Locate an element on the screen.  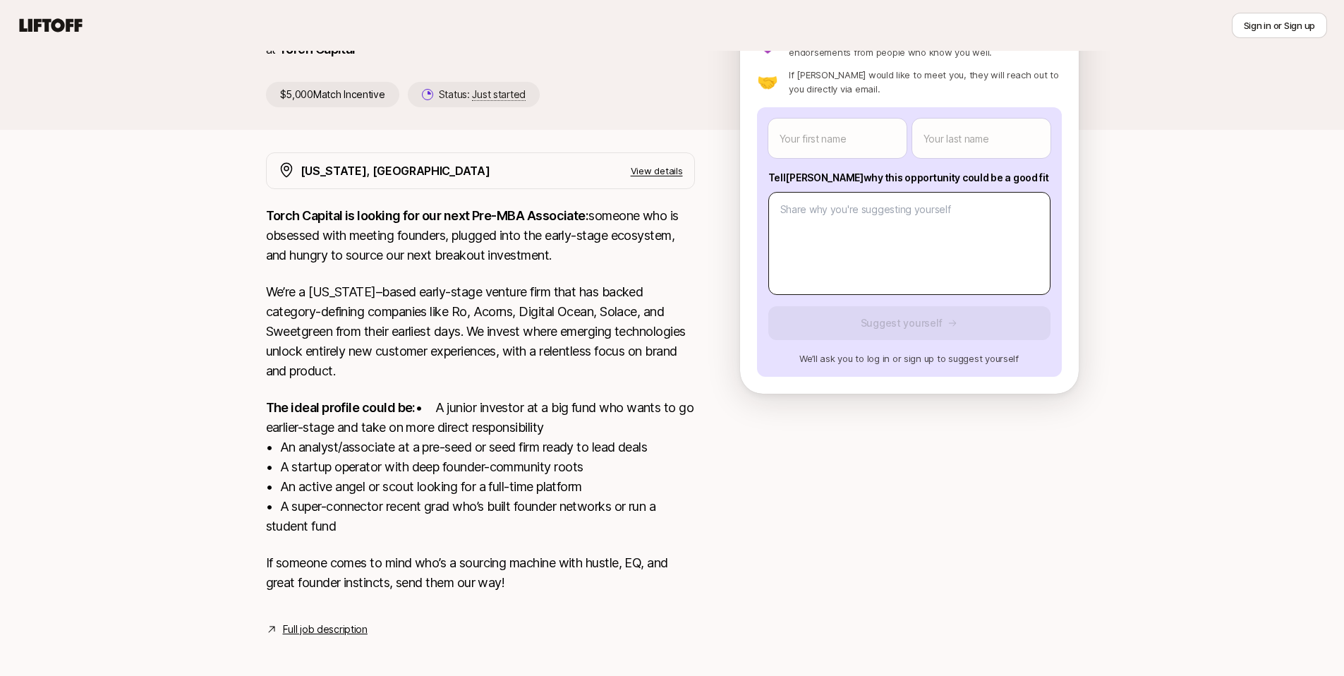
span: Just started is located at coordinates (499, 95).